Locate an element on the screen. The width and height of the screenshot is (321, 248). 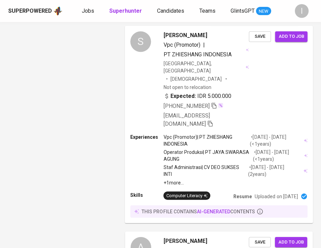
div: IDR 5.000.000 is located at coordinates (198, 96).